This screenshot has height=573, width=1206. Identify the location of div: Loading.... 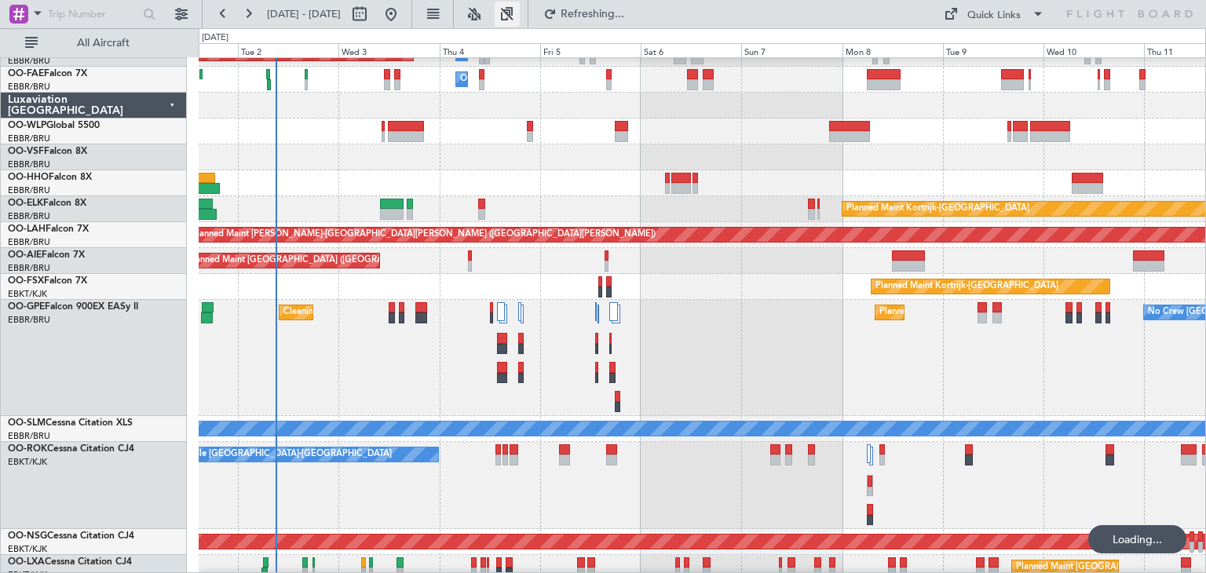
(1137, 539).